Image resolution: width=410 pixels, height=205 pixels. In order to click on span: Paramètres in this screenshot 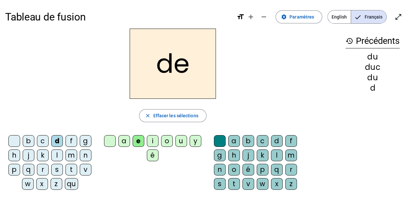, I will do `click(302, 17)`.